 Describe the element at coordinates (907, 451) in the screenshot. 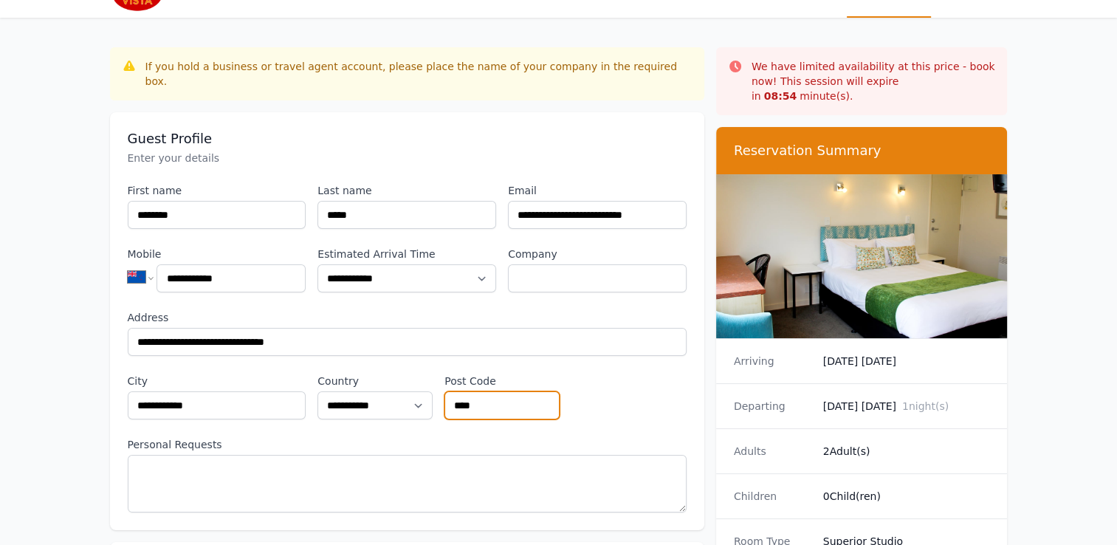

I see `dd: 2 Adult(s)` at that location.